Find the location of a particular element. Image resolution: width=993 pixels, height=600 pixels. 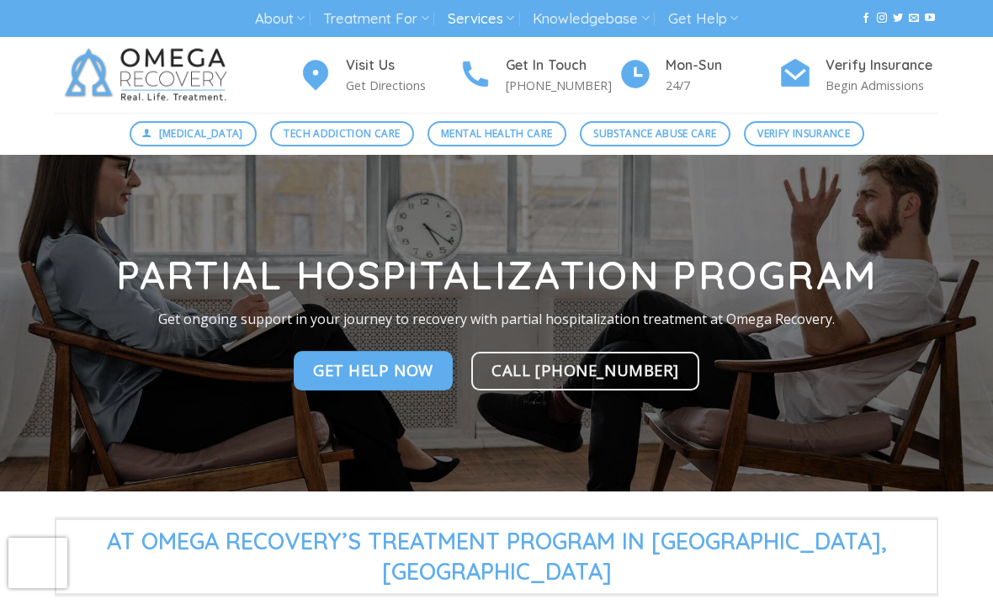

h4: Visit Us is located at coordinates (402, 66).